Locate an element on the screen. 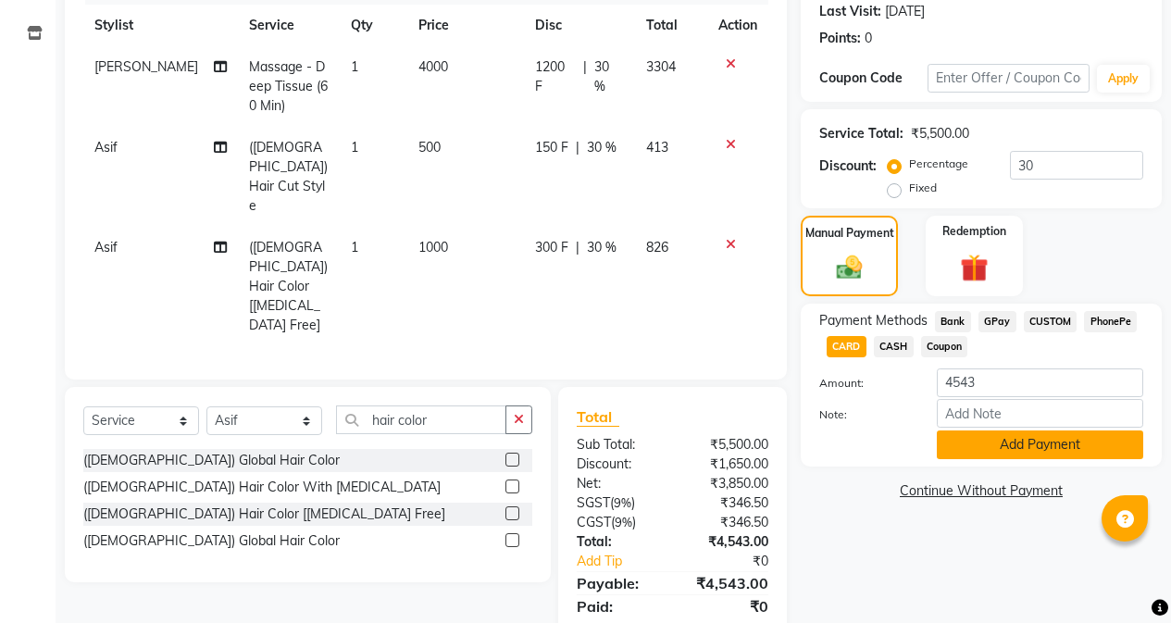  div: ₹3,850.00 is located at coordinates (726, 483).